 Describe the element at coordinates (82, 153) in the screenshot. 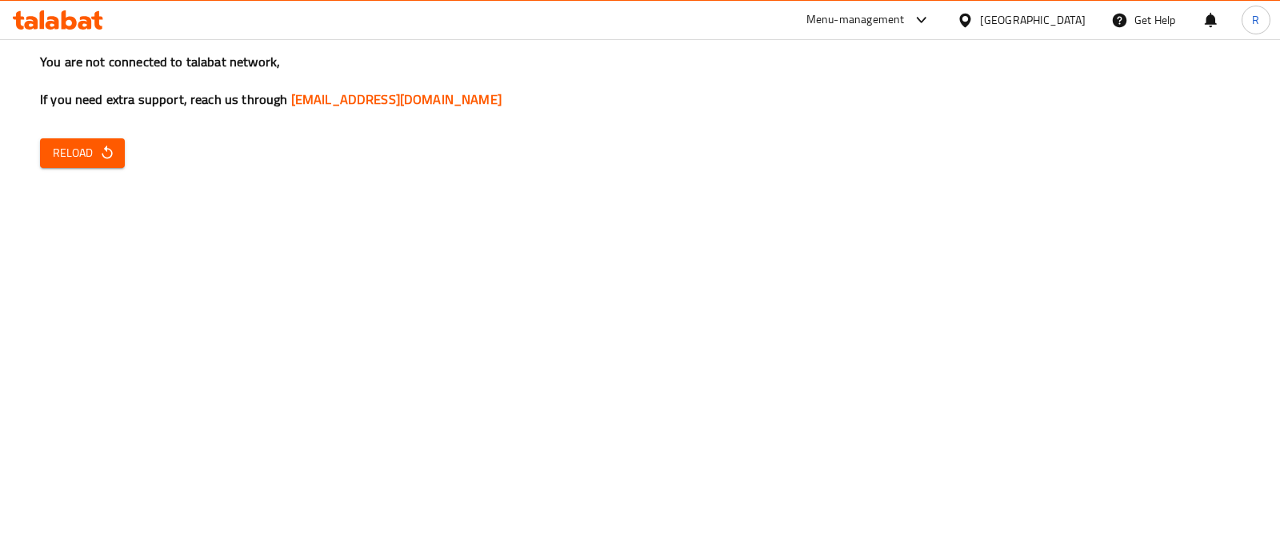

I see `button: Reload` at that location.